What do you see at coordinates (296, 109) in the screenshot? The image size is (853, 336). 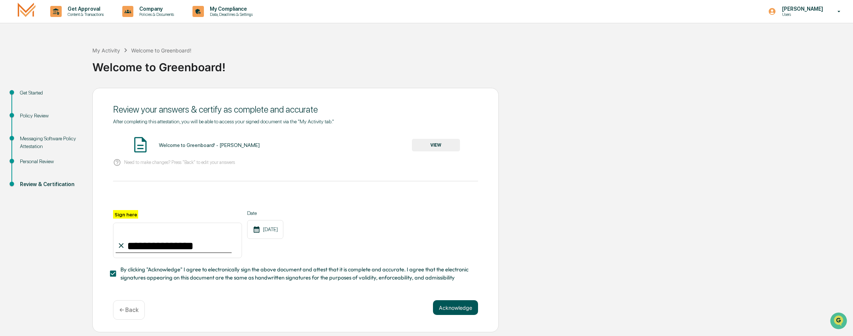 I see `div: Review your answers & certify as complete and accurate` at bounding box center [296, 109].